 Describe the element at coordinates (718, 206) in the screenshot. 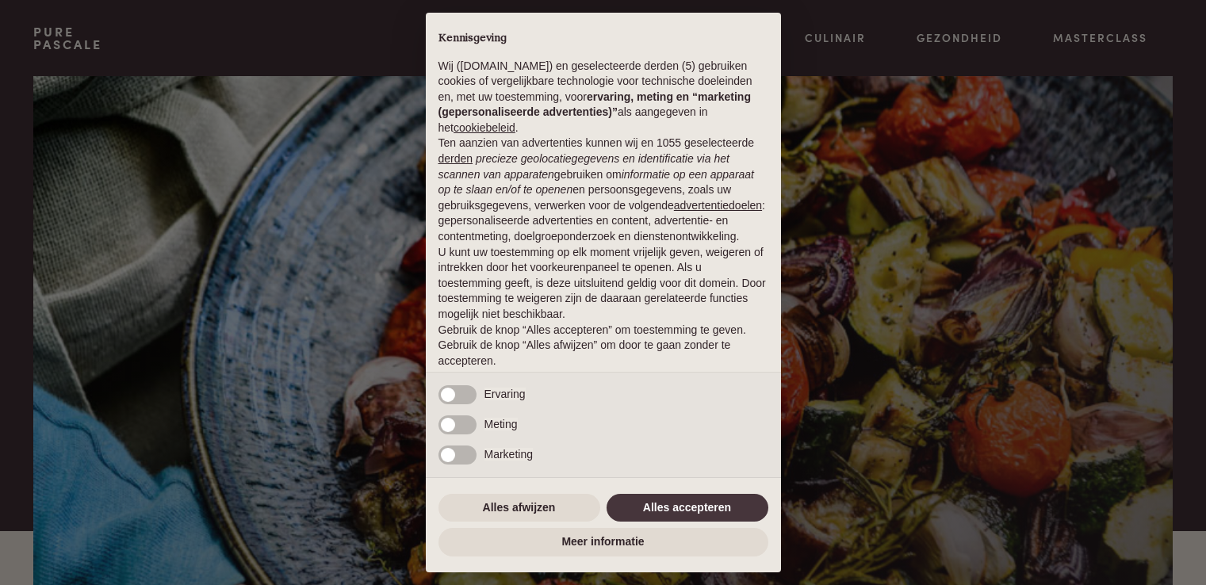

I see `button: advertentiedoelen` at that location.